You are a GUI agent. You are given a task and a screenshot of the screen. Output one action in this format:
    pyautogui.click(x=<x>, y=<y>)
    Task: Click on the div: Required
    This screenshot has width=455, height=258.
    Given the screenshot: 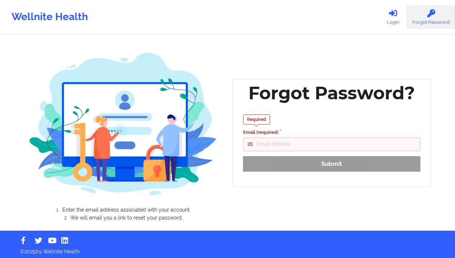 What is the action you would take?
    pyautogui.click(x=256, y=120)
    